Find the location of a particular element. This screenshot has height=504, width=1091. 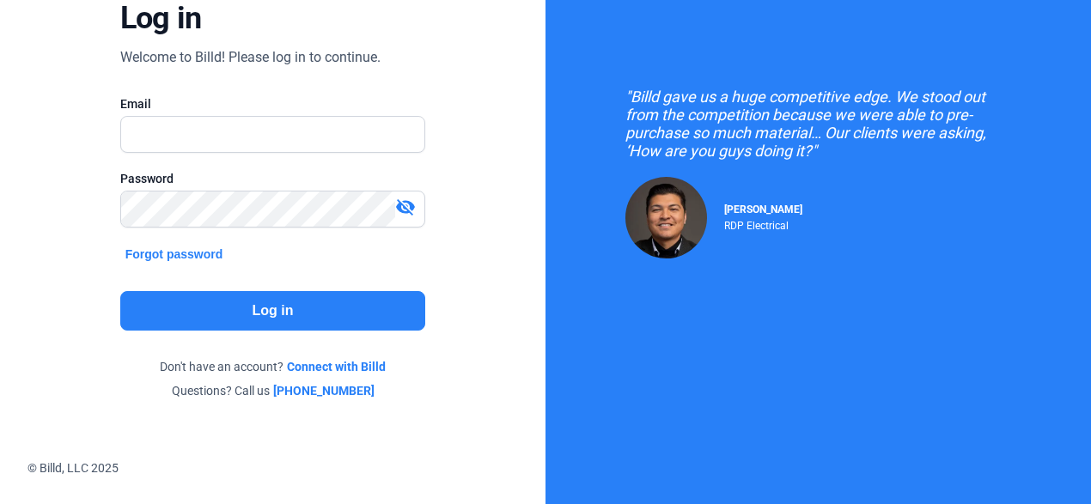

a: Connect with Billd is located at coordinates (336, 367).